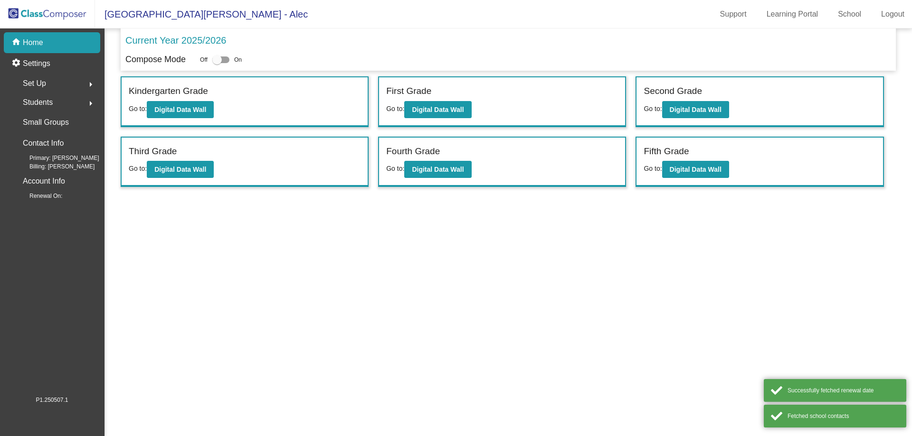 Image resolution: width=912 pixels, height=436 pixels. I want to click on span: Renewal On:, so click(38, 196).